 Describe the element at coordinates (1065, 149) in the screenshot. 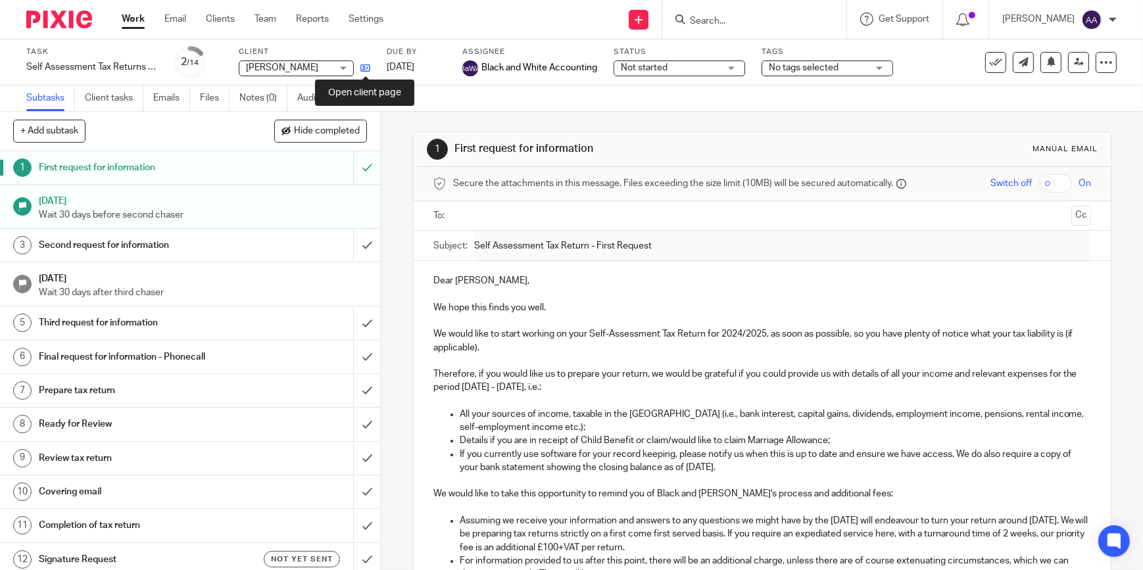

I see `div: Manual email` at that location.